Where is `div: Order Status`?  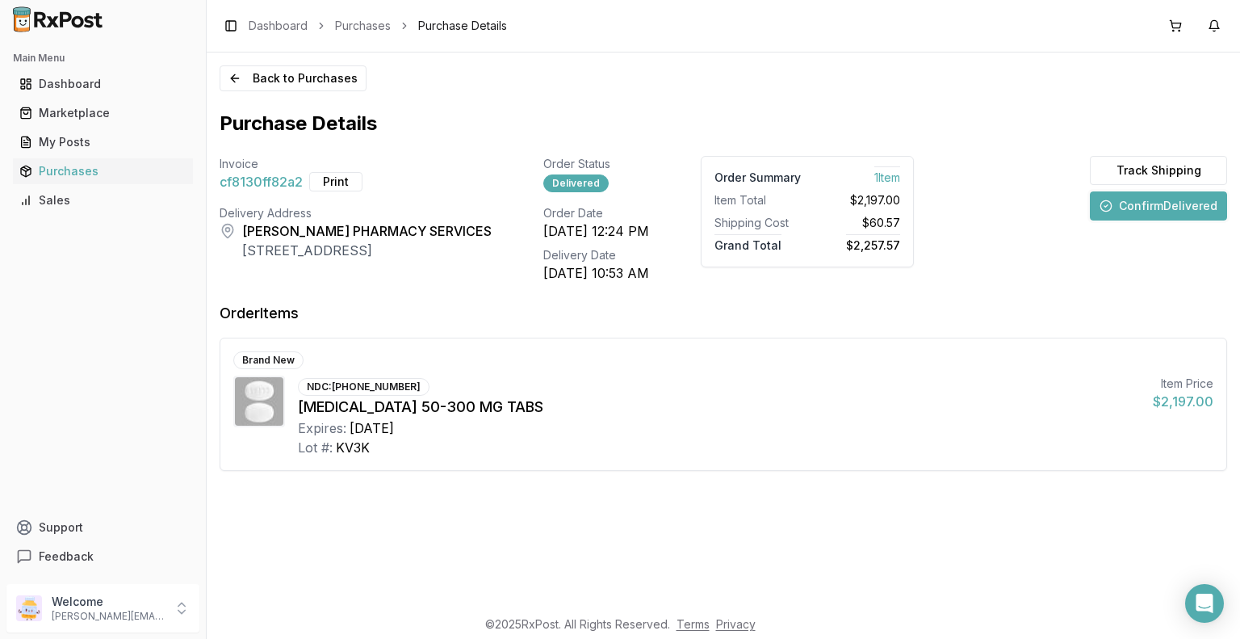
div: Order Status is located at coordinates (596, 164).